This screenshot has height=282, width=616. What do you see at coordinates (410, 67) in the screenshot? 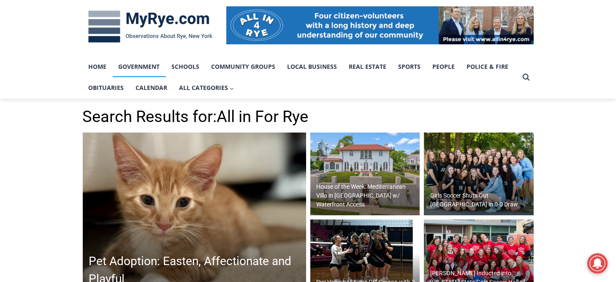
I see `a: Sports` at bounding box center [410, 67].